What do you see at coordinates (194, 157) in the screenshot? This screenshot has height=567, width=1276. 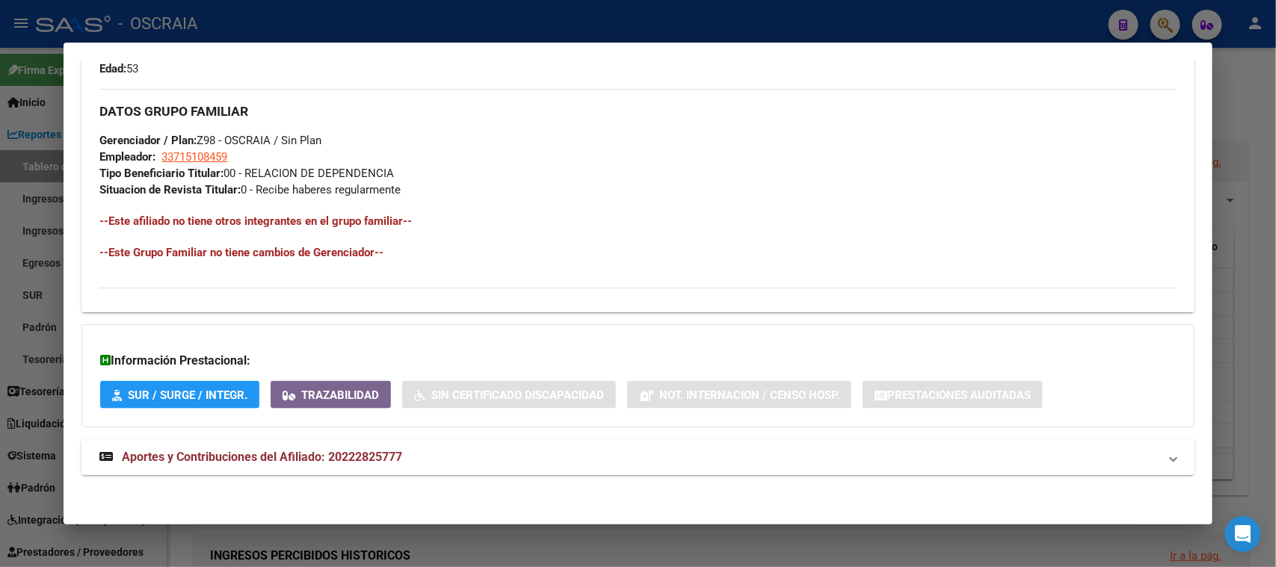 I see `span: 33715108459` at bounding box center [194, 157].